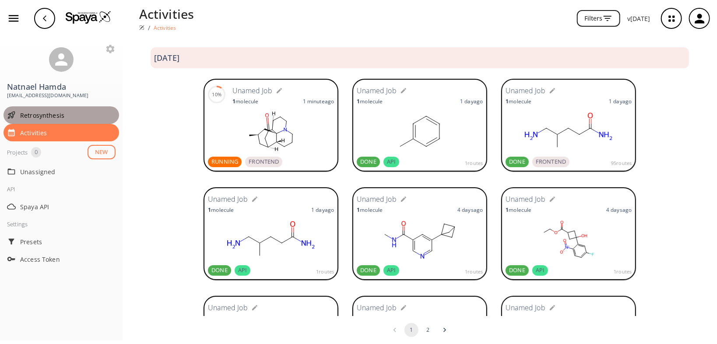  What do you see at coordinates (36, 152) in the screenshot?
I see `span: 0` at bounding box center [36, 152].